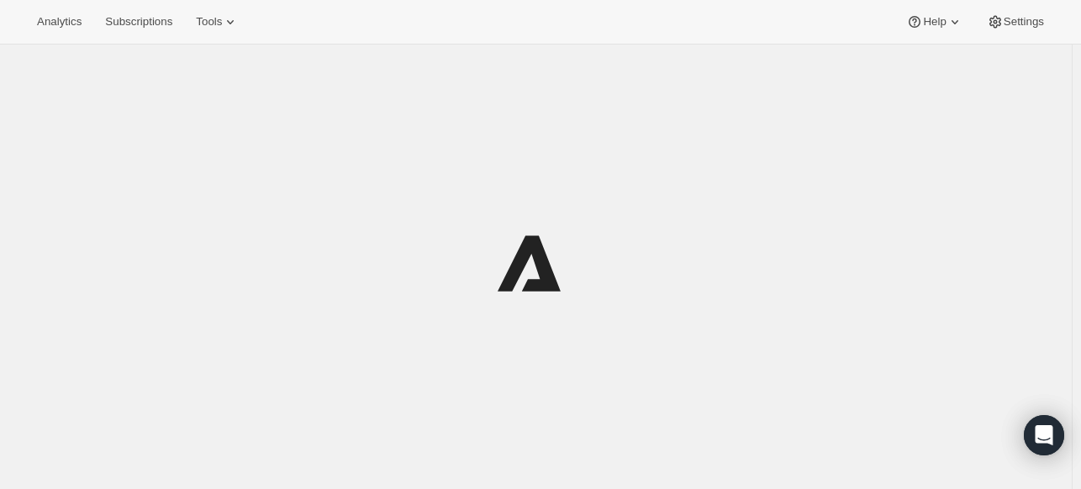 This screenshot has width=1081, height=489. Describe the element at coordinates (1024, 22) in the screenshot. I see `span: Settings` at that location.